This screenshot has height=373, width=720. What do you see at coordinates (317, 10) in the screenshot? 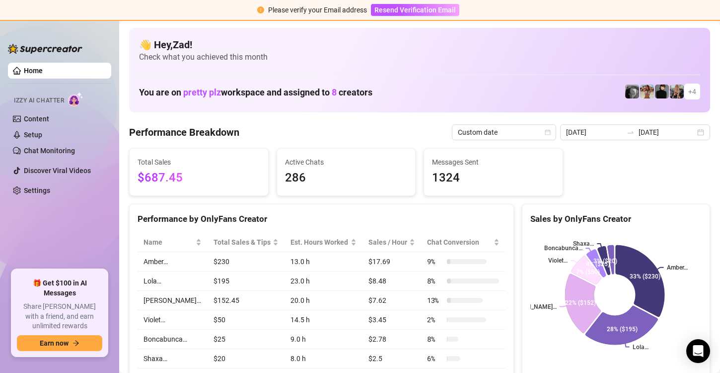
I see `div: Please verify your Email address` at bounding box center [317, 10].